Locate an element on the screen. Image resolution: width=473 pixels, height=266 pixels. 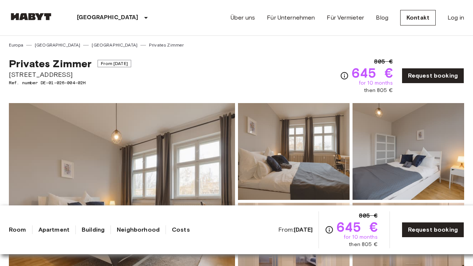
a: Neighborhood is located at coordinates (138, 230).